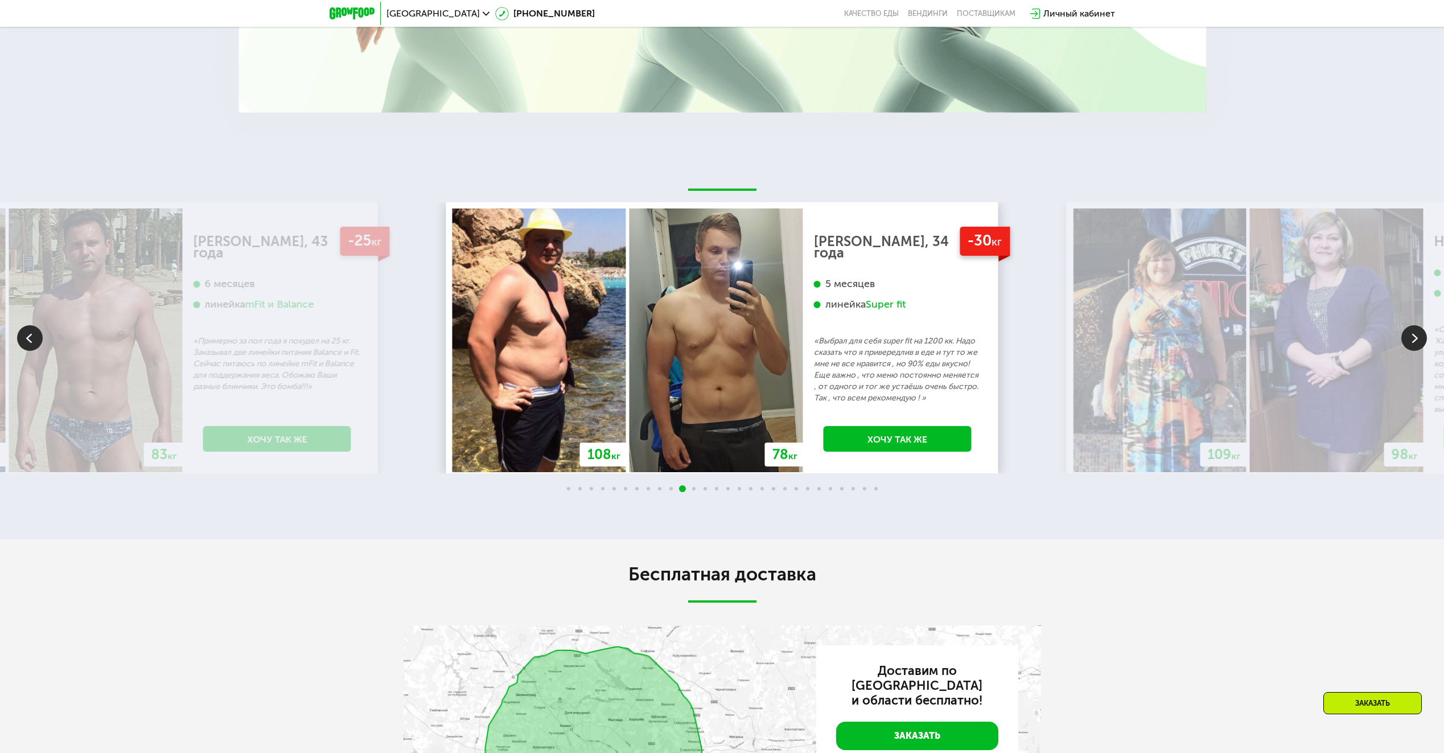 This screenshot has height=753, width=1444. What do you see at coordinates (30, 338) in the screenshot?
I see `img: Slide left` at bounding box center [30, 338].